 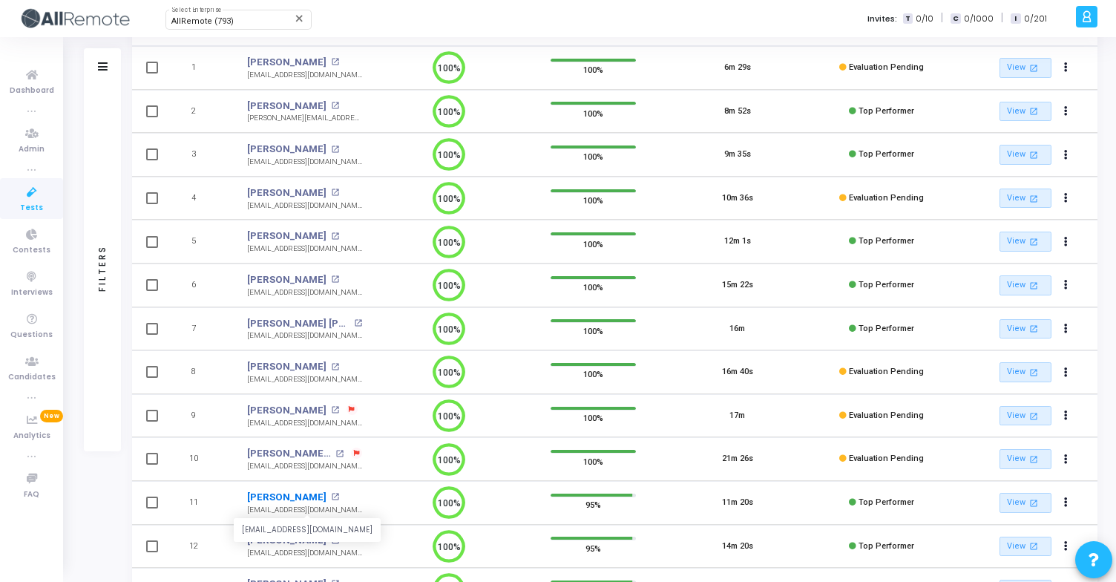 I want to click on span: I, so click(x=1015, y=19).